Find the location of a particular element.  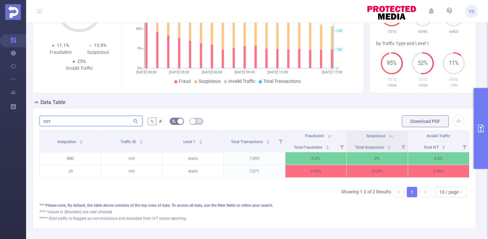

span: Level 1 is located at coordinates (190, 142).